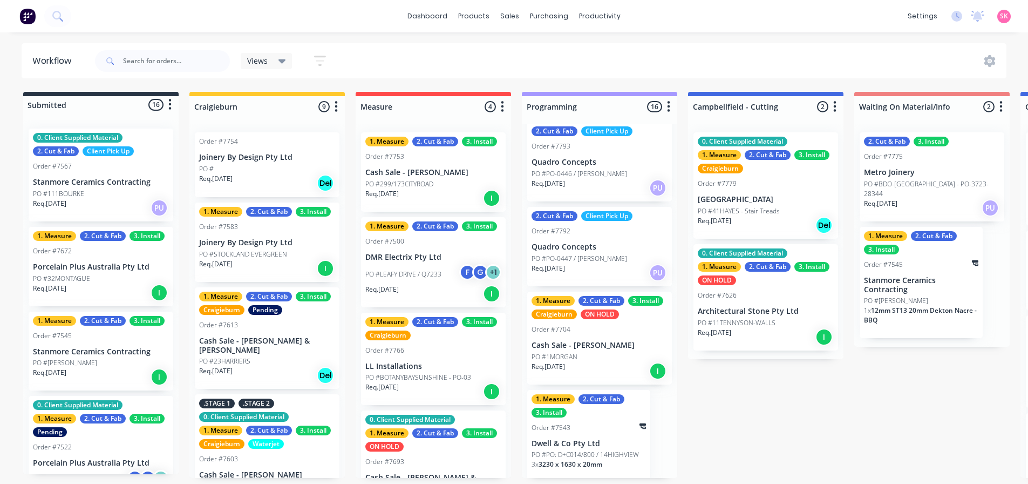  What do you see at coordinates (256, 403) in the screenshot?
I see `div: .STAGE 2` at bounding box center [256, 403].